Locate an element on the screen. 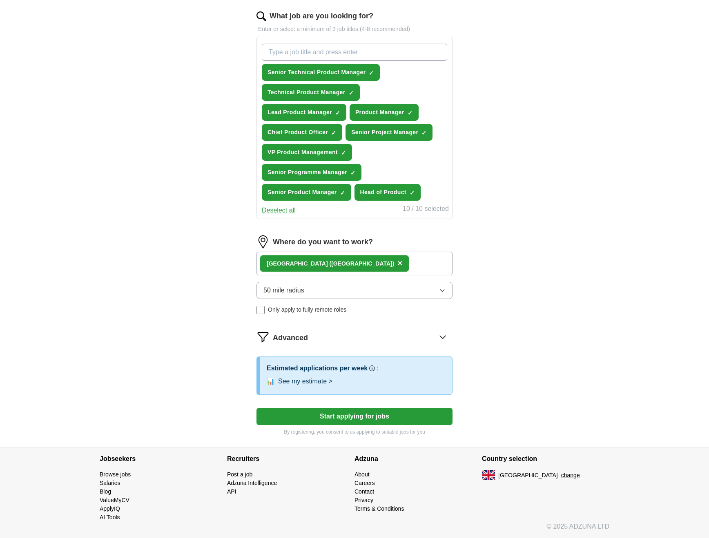 The height and width of the screenshot is (538, 709). img: search.png is located at coordinates (261, 16).